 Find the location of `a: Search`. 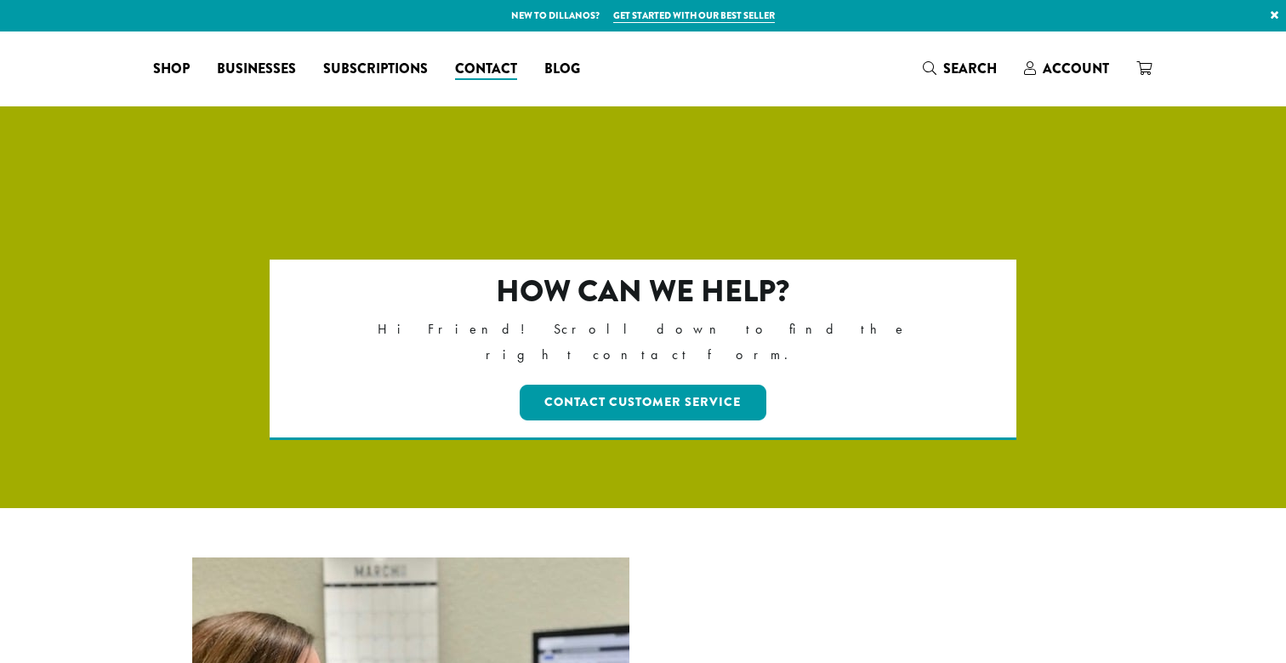

a: Search is located at coordinates (959, 68).